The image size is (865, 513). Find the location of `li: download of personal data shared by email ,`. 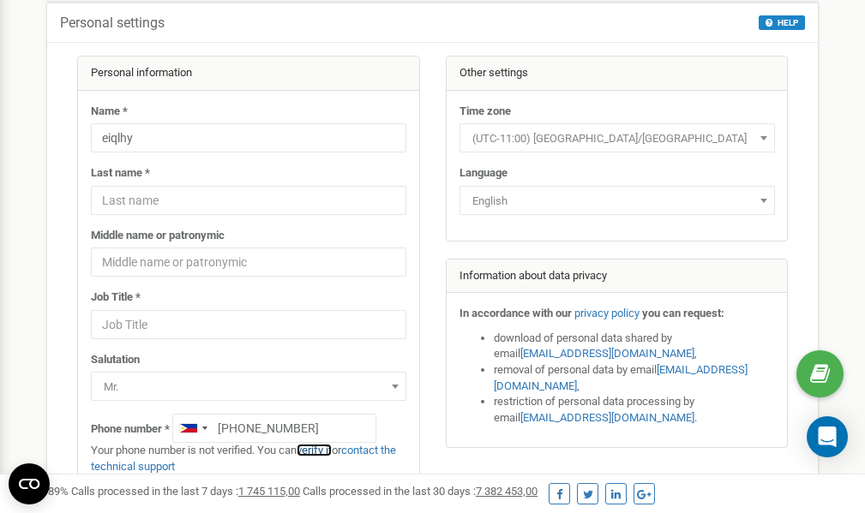

li: download of personal data shared by email , is located at coordinates (634, 346).